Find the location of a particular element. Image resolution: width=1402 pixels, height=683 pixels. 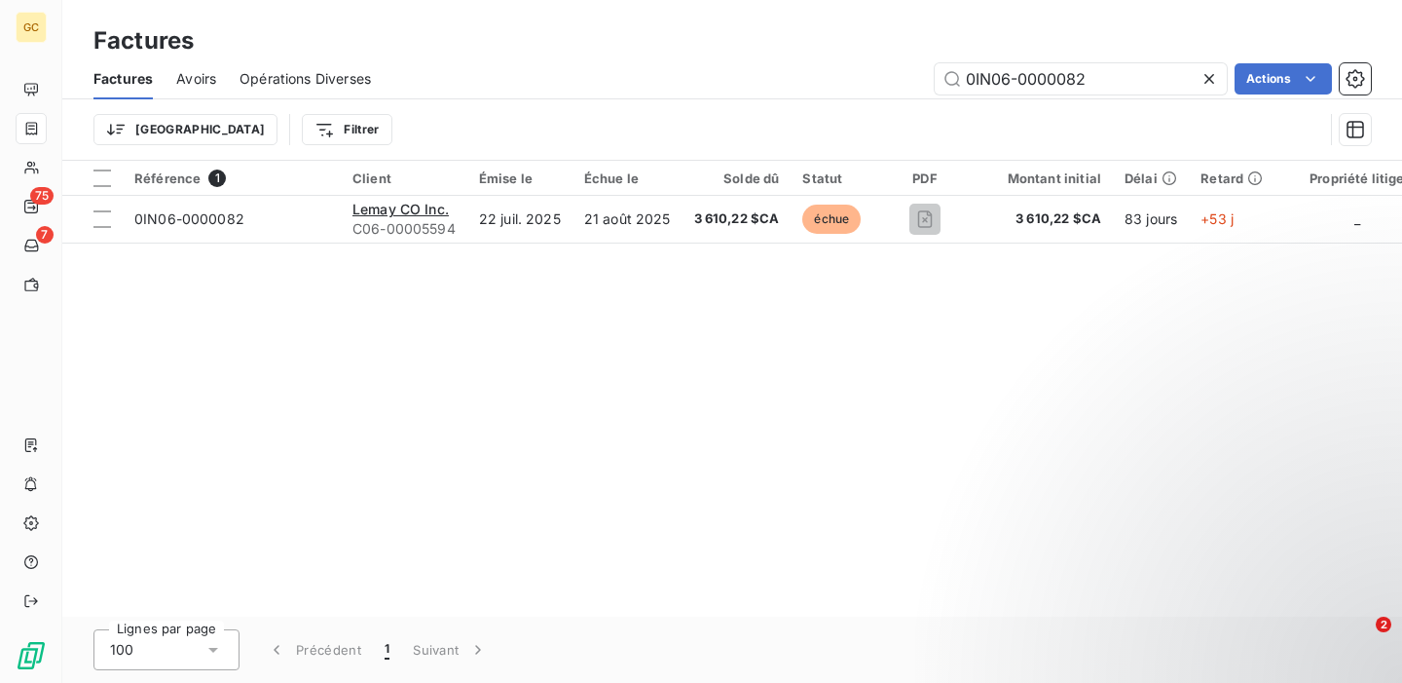

td: 83 jours is located at coordinates (1151, 219).